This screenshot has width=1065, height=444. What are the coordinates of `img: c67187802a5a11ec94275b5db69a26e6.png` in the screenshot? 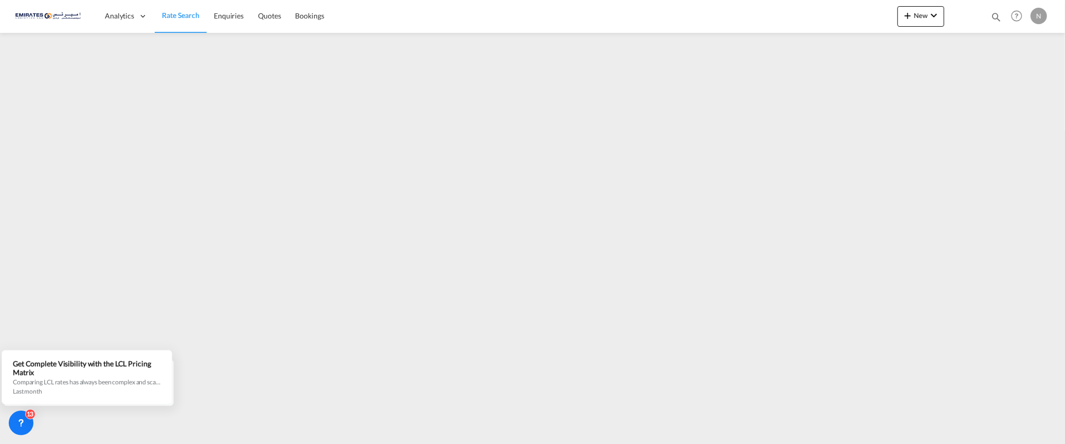 It's located at (50, 16).